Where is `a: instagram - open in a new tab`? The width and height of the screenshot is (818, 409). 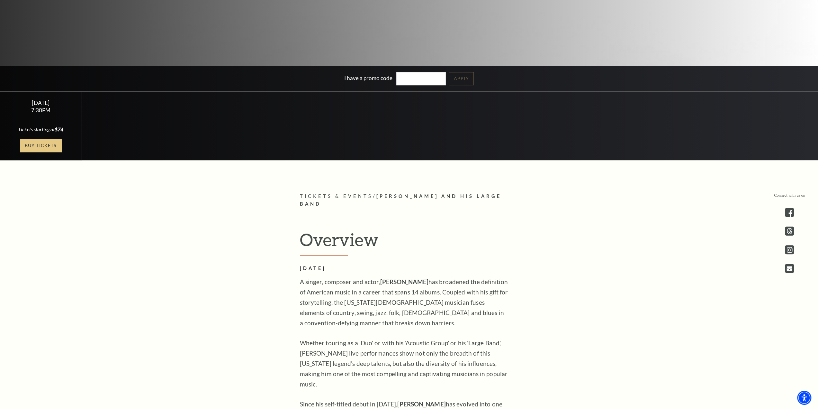
a: instagram - open in a new tab is located at coordinates (789, 249).